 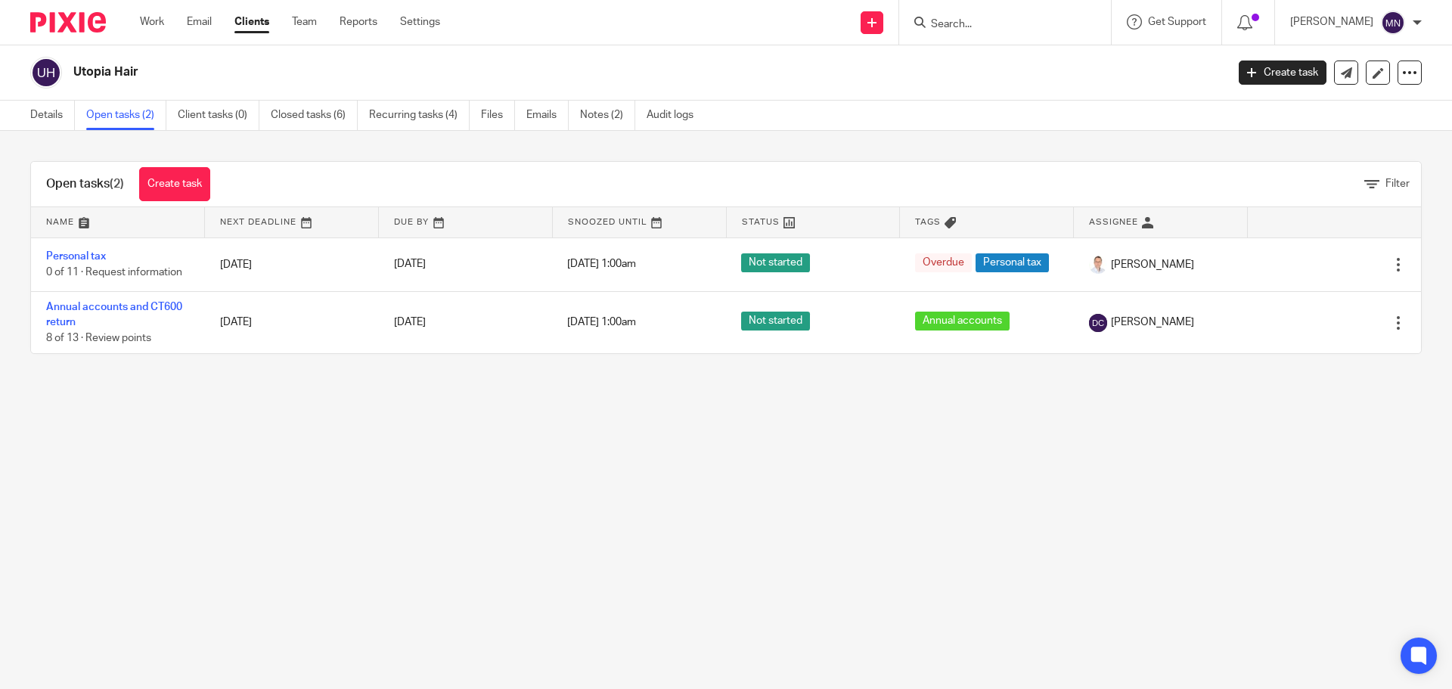 I want to click on span: Filter, so click(x=1397, y=184).